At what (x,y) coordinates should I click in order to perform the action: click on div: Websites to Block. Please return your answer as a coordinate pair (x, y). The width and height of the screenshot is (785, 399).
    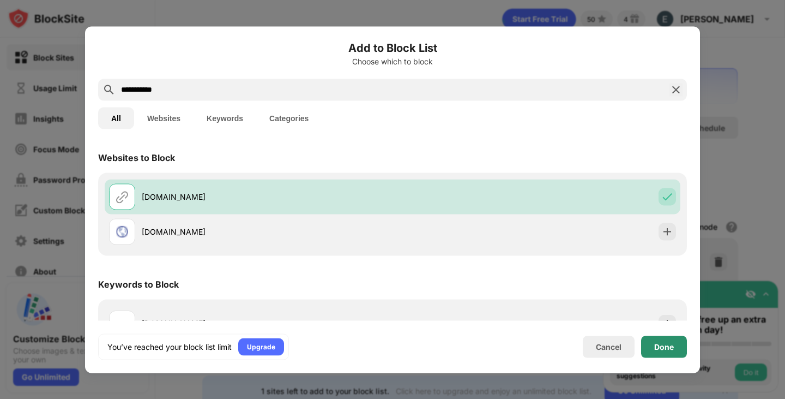
    Looking at the image, I should click on (136, 157).